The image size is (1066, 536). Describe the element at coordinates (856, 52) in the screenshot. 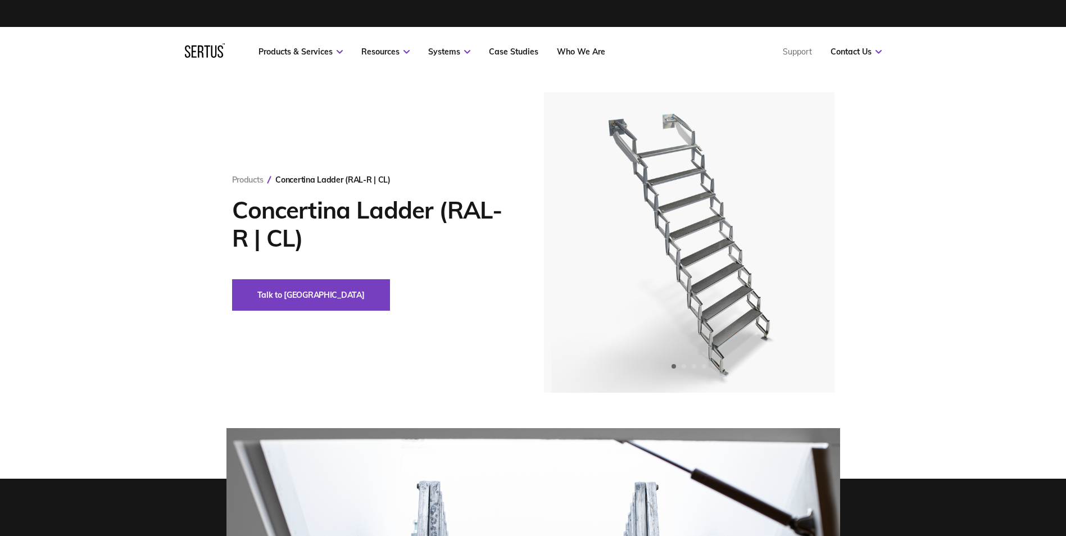

I see `a: Contact Us` at that location.